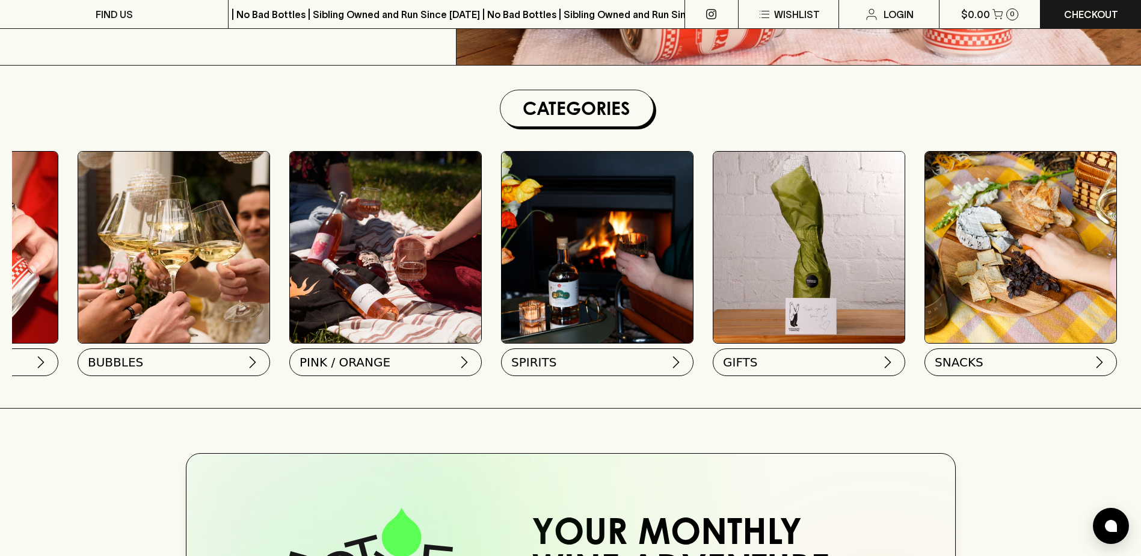 The image size is (1141, 556). What do you see at coordinates (174, 247) in the screenshot?
I see `img: 2022_Festive_Campaign_INSTA-16 1` at bounding box center [174, 247].